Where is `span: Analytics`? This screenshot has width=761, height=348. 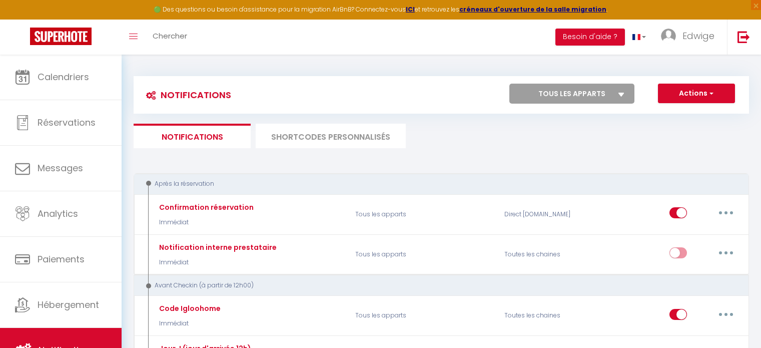
span: Analytics is located at coordinates (58, 213).